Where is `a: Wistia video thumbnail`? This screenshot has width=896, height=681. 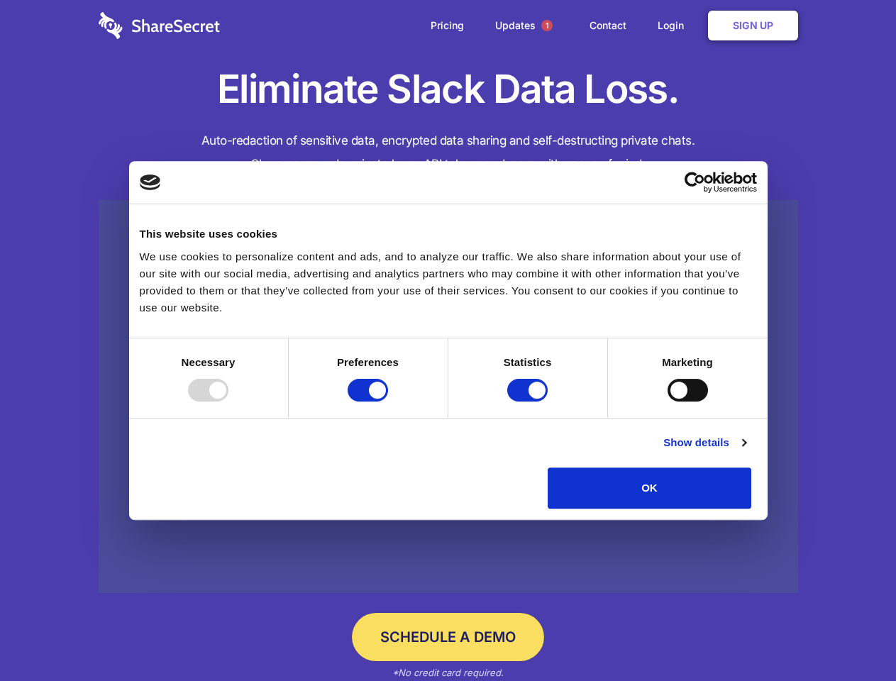
a: Wistia video thumbnail is located at coordinates (448, 397).